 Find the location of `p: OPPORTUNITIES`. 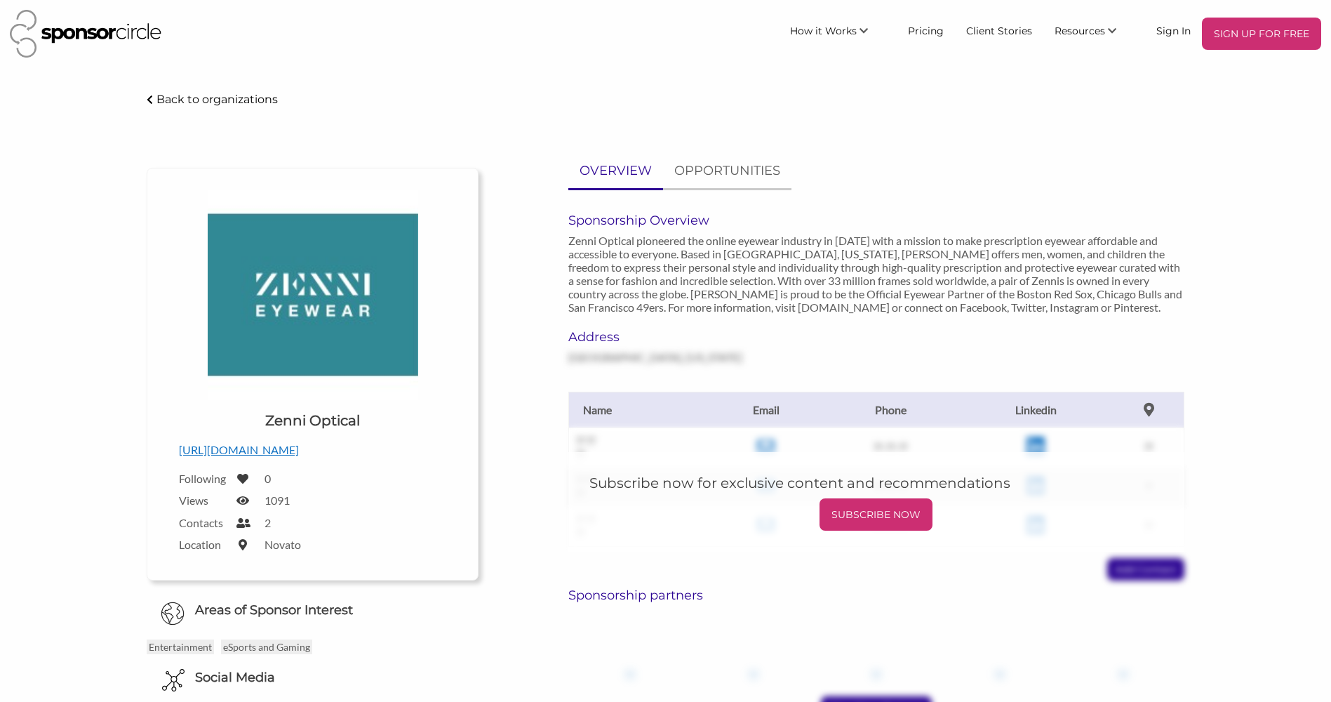

p: OPPORTUNITIES is located at coordinates (727, 170).